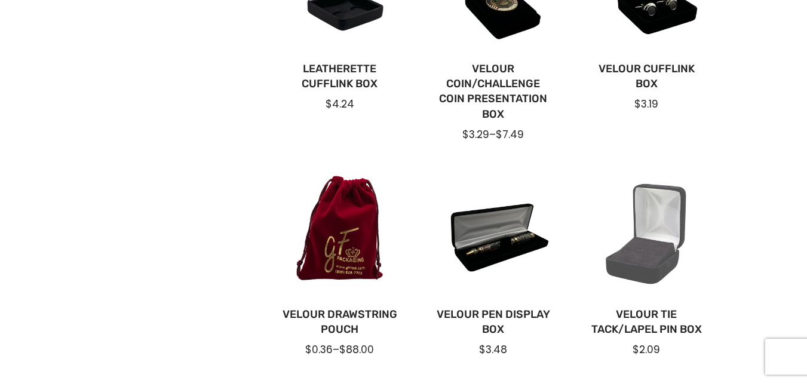 This screenshot has width=807, height=383. What do you see at coordinates (509, 134) in the screenshot?
I see `span: $7.49` at bounding box center [509, 134].